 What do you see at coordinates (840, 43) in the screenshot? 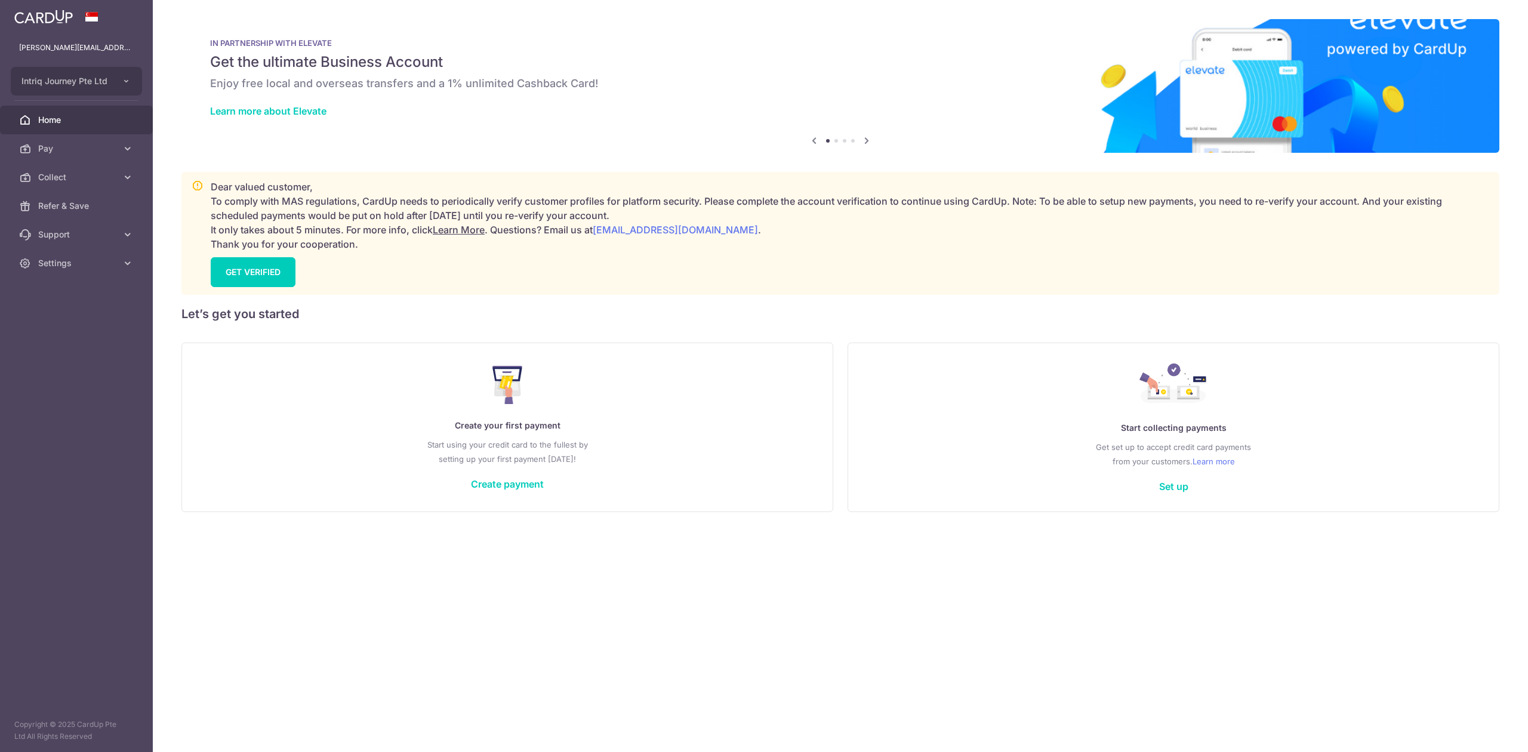
I see `p: IN PARTNERSHIP WITH ELEVATE` at bounding box center [840, 43].